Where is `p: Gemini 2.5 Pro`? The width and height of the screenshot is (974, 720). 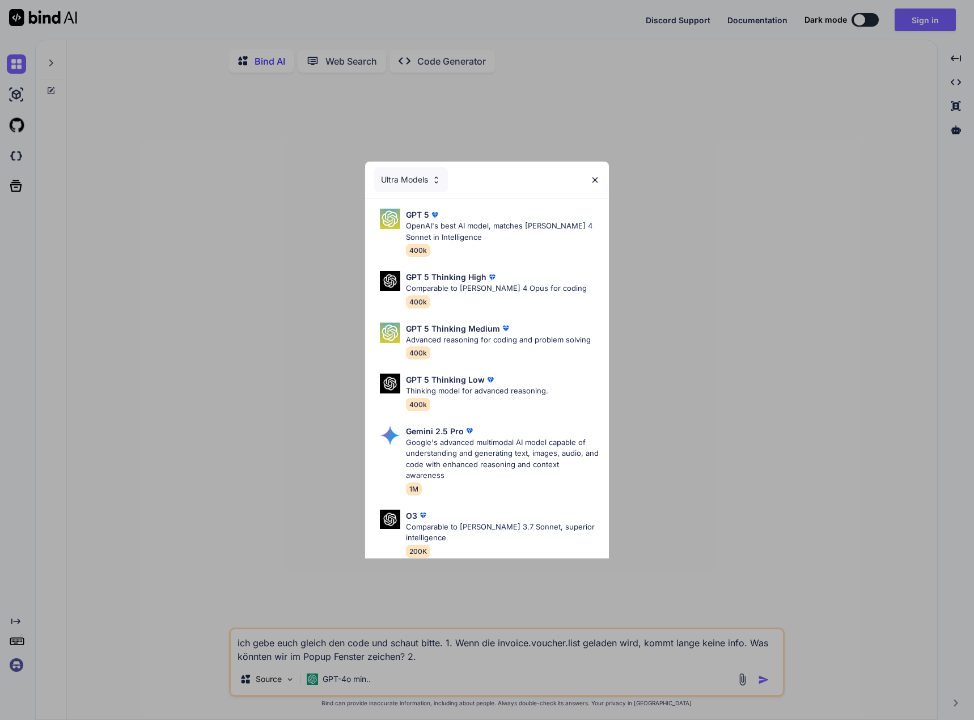 p: Gemini 2.5 Pro is located at coordinates (435, 431).